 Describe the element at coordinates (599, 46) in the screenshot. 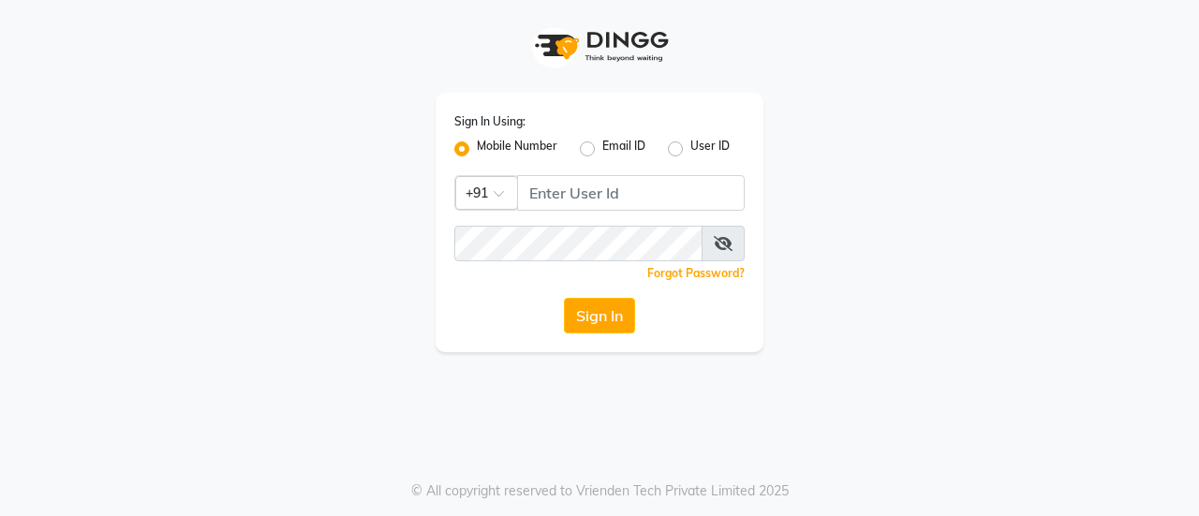

I see `img: logo1.svg` at that location.